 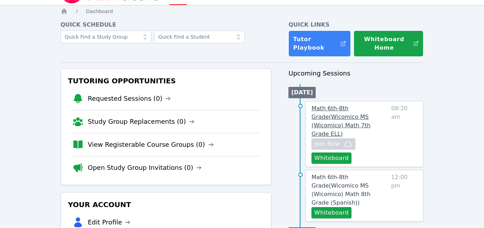 I want to click on a: Math 6th-8th Grade(Wicomico MS (Wicomico) Math 7th Grade ELL), so click(x=349, y=121).